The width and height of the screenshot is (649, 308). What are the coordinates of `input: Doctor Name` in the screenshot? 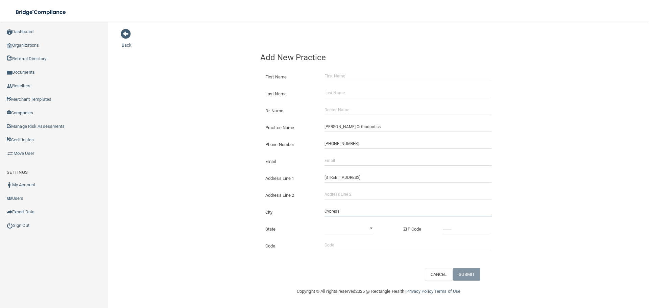 It's located at (408, 110).